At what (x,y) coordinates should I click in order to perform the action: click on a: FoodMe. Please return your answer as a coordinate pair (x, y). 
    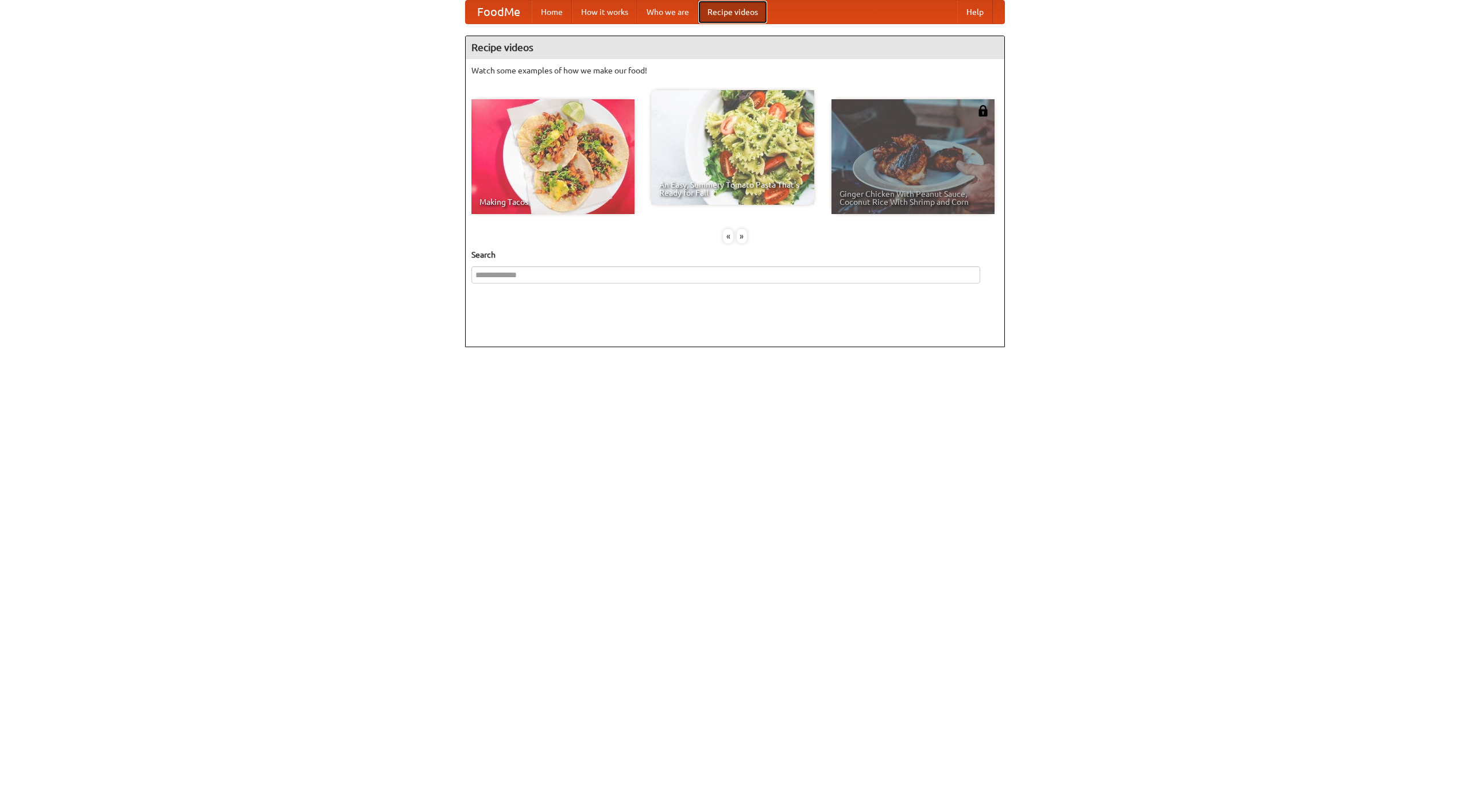
    Looking at the image, I should click on (499, 12).